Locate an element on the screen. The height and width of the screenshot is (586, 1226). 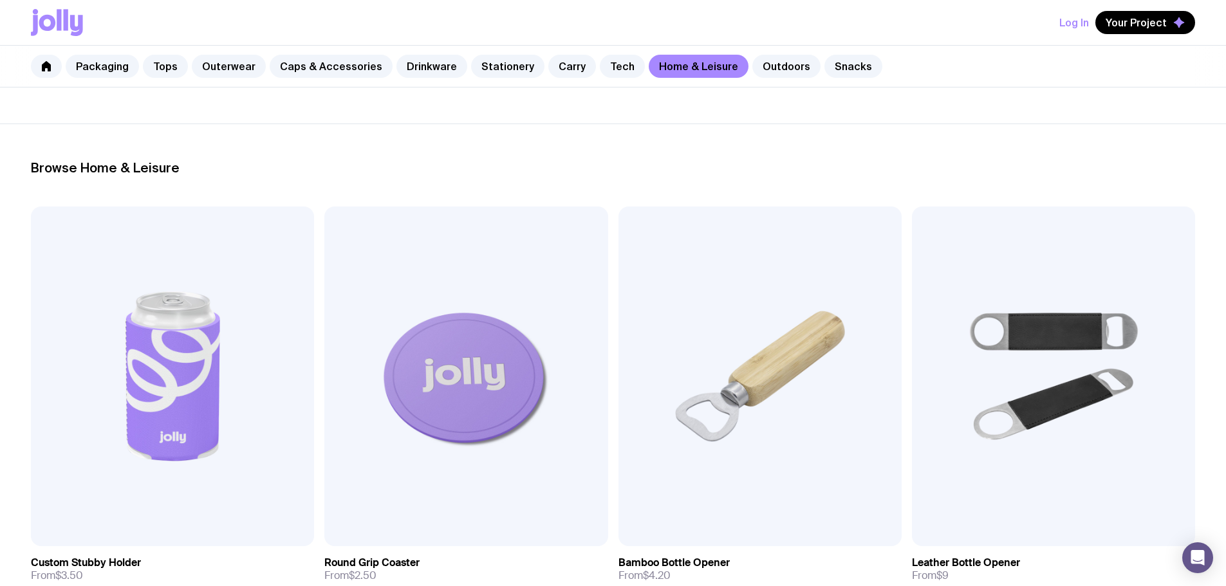
span: $3.50 is located at coordinates (69, 576).